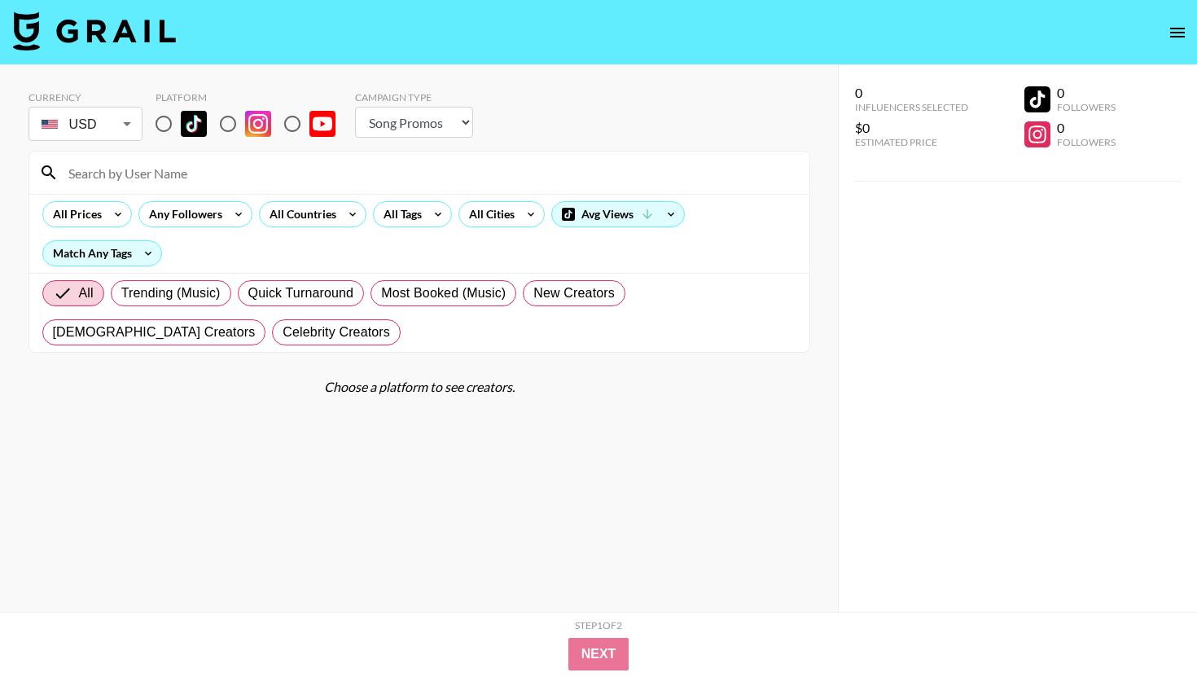 The width and height of the screenshot is (1197, 677). I want to click on div: All Tags, so click(399, 214).